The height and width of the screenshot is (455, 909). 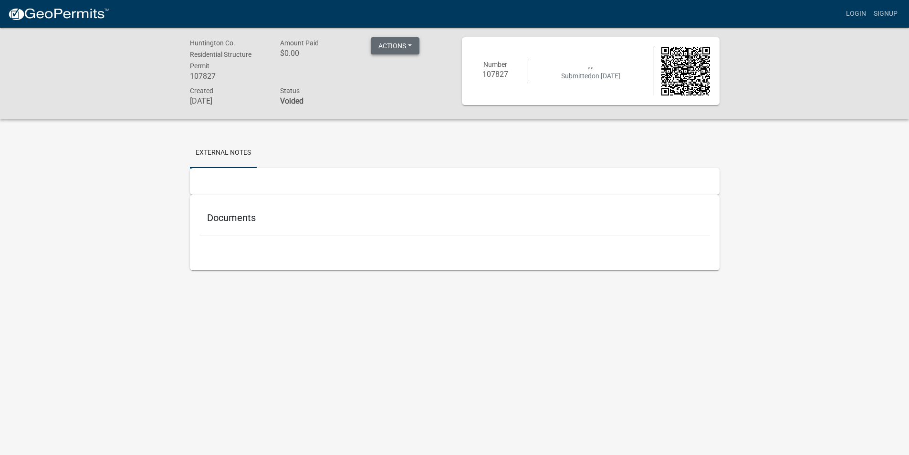 I want to click on img: QR code, so click(x=686, y=71).